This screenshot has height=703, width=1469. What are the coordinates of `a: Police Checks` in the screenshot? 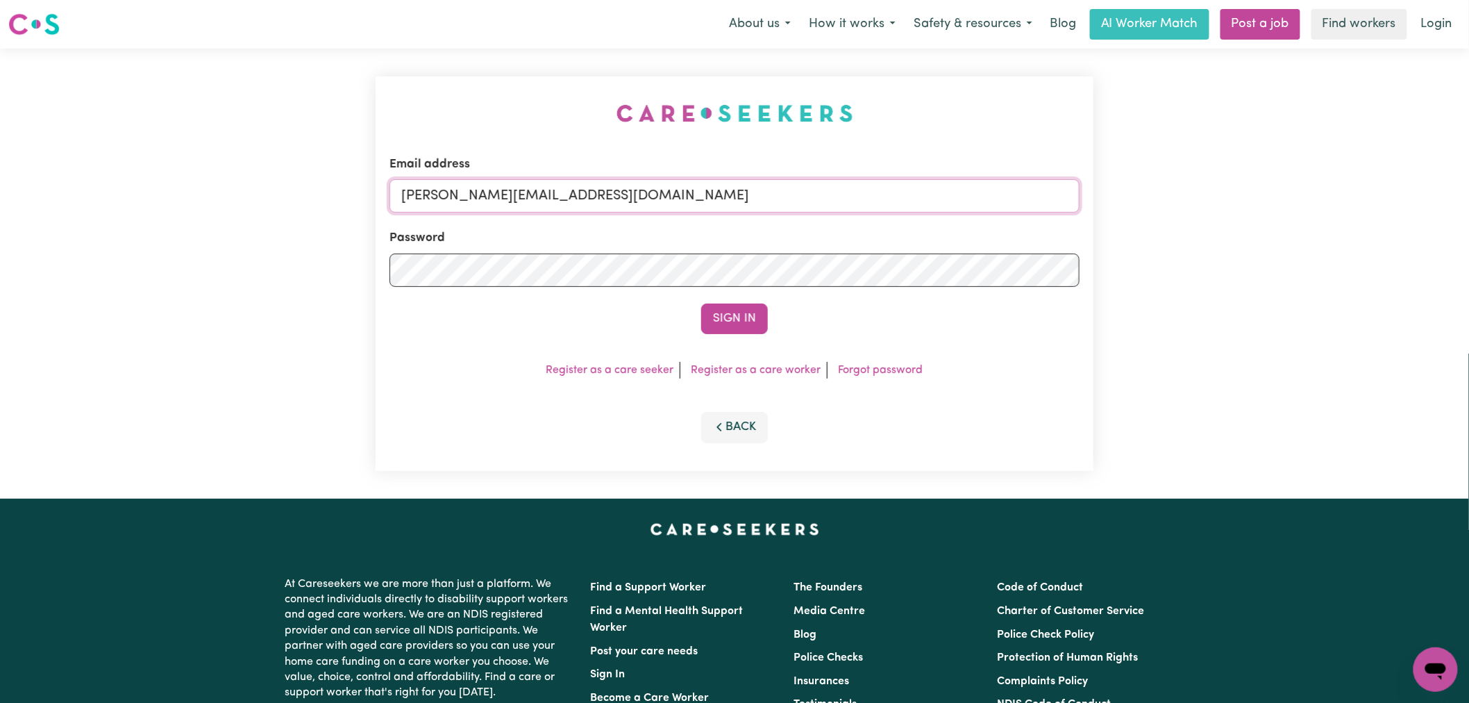 It's located at (828, 658).